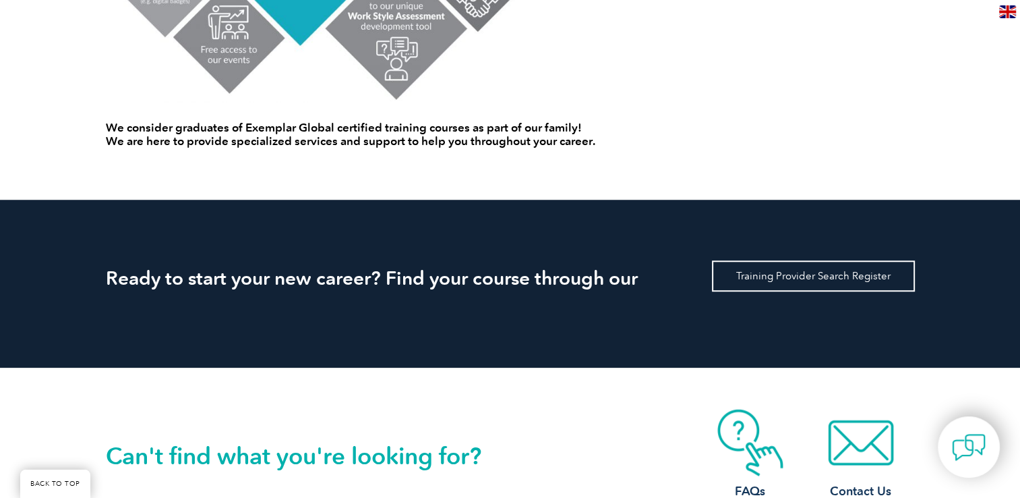 The image size is (1020, 498). I want to click on img: contact-email.webp, so click(861, 442).